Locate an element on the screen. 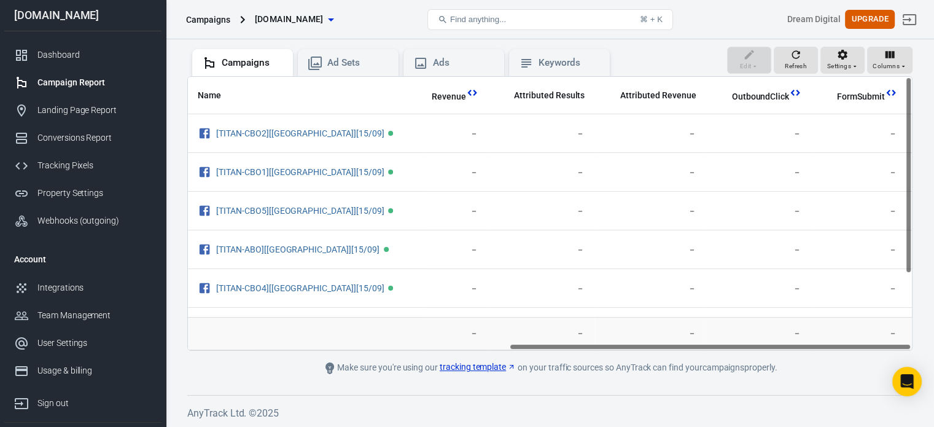  div: Campaign Report is located at coordinates (95, 82).